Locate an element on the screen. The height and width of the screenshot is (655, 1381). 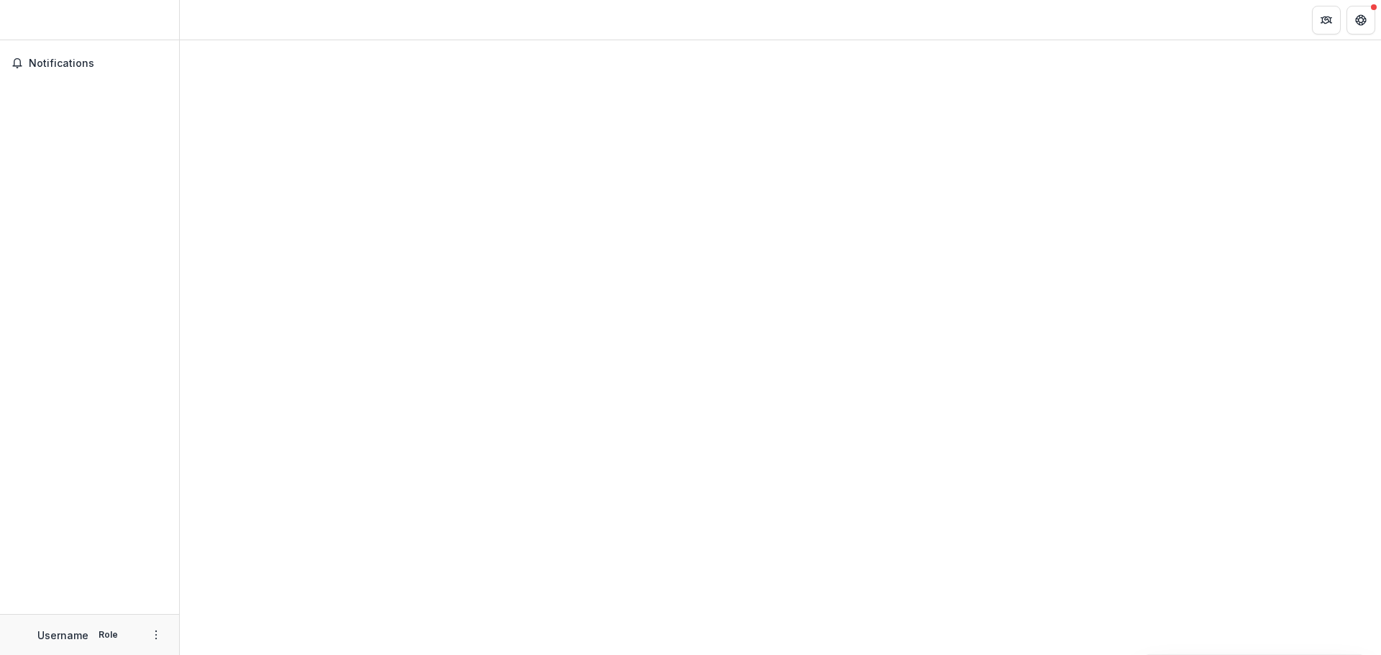
p: Role is located at coordinates (108, 635).